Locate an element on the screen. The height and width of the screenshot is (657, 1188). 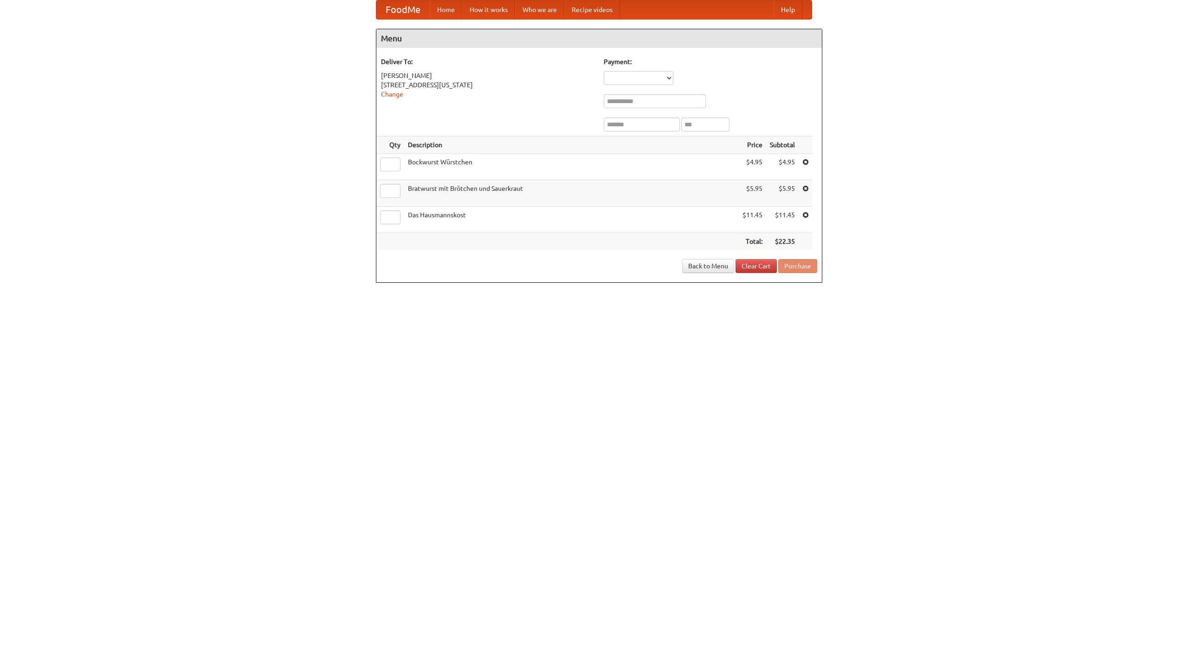
h5: Payment: is located at coordinates (710, 62).